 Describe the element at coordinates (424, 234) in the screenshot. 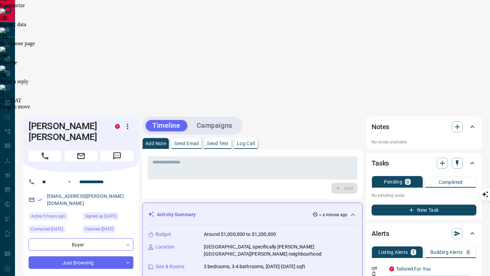

I see `div: Alerts` at that location.